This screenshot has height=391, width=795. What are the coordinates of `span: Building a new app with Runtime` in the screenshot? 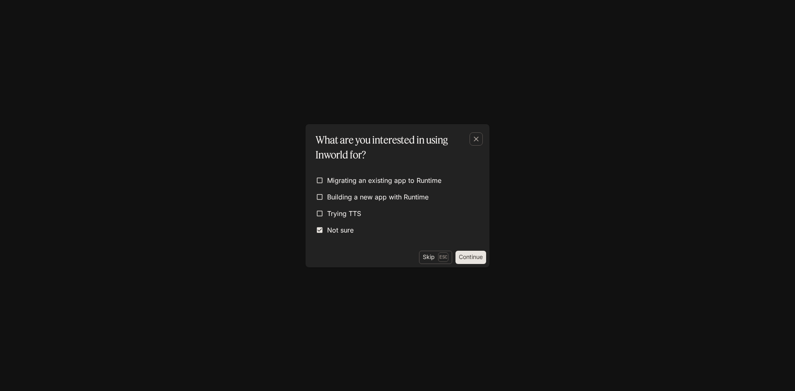 It's located at (378, 197).